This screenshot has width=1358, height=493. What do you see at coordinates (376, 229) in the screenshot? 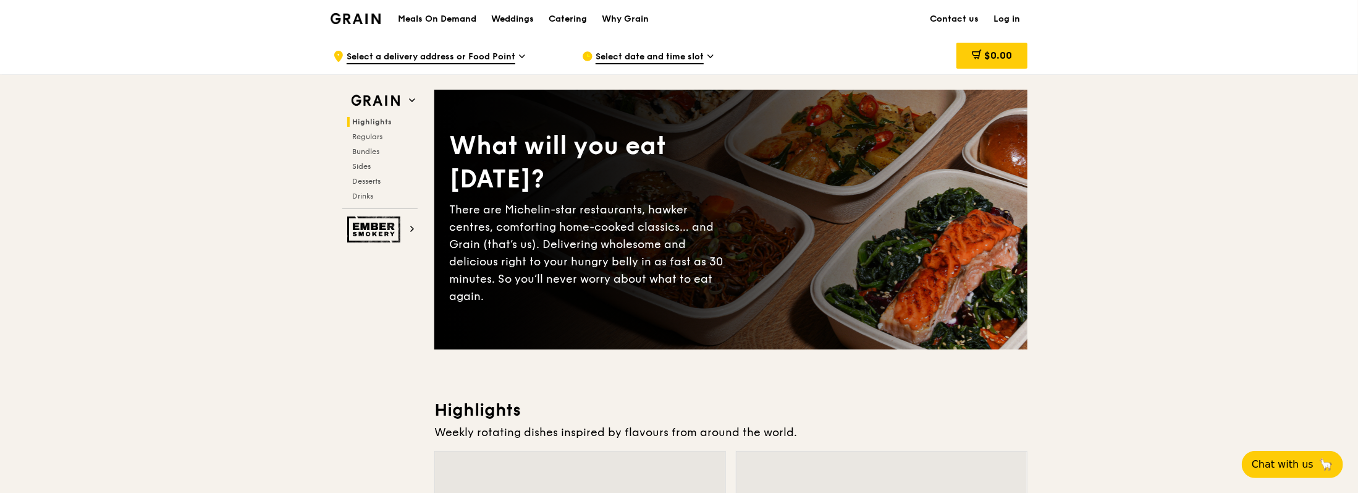
I see `img: Ember Smokery web logo` at bounding box center [376, 229].